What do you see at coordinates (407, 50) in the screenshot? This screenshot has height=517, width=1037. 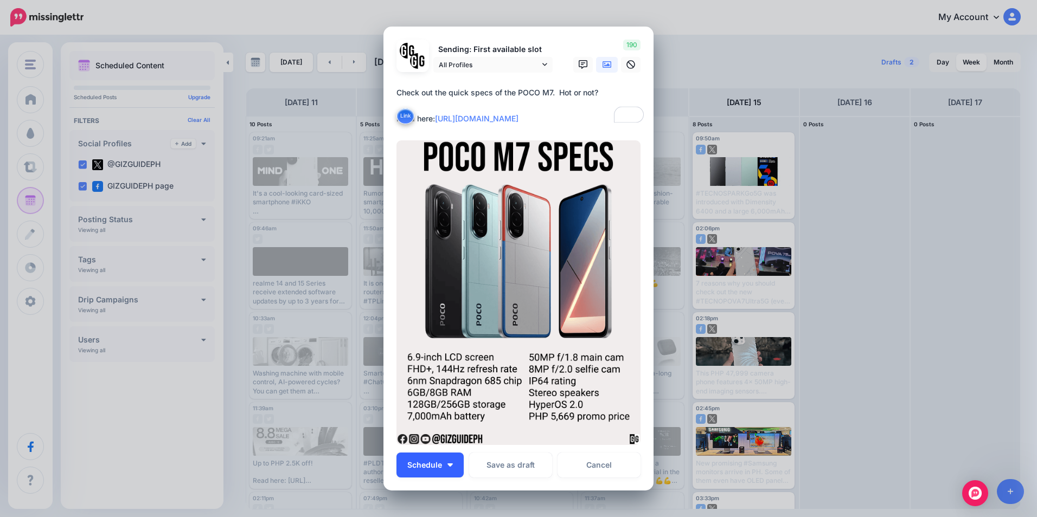 I see `img: 353459792_649996473822713_4483302954317148903_n-bsa138318.png` at bounding box center [407, 50].